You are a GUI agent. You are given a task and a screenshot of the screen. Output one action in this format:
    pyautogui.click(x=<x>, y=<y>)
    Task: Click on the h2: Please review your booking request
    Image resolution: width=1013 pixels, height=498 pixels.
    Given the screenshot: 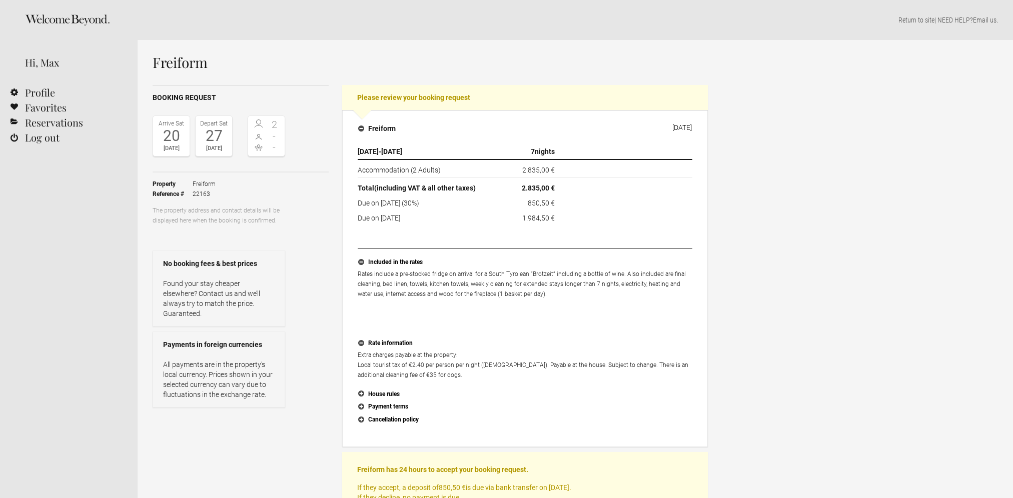 What is the action you would take?
    pyautogui.click(x=525, y=98)
    